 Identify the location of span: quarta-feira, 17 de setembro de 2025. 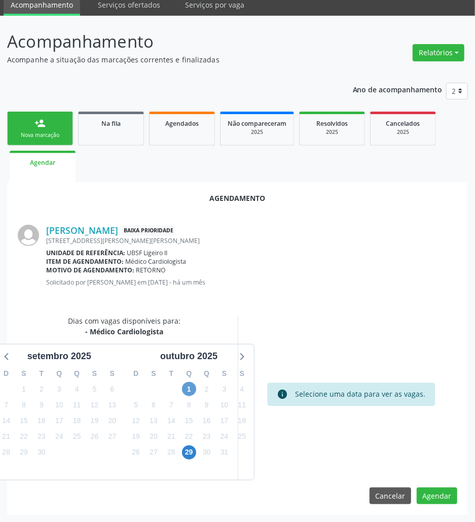
(59, 421).